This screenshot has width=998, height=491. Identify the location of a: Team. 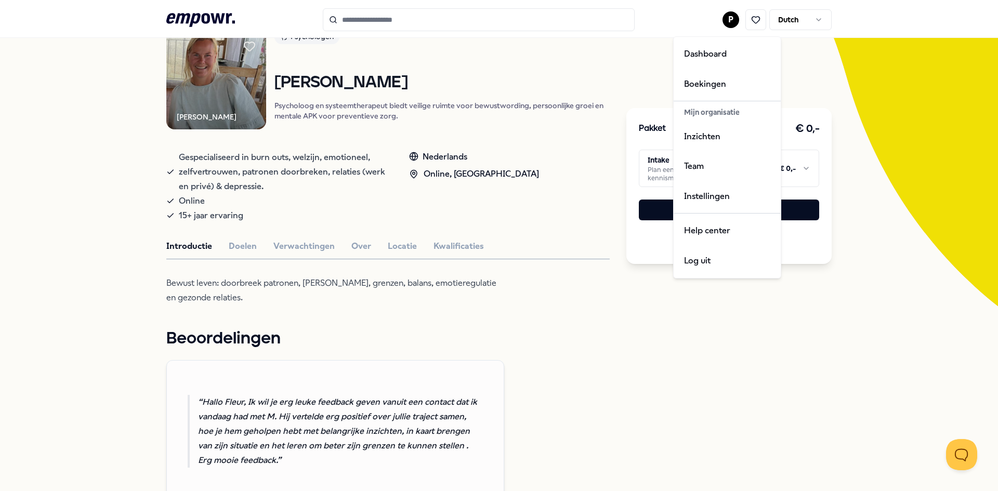
(728, 166).